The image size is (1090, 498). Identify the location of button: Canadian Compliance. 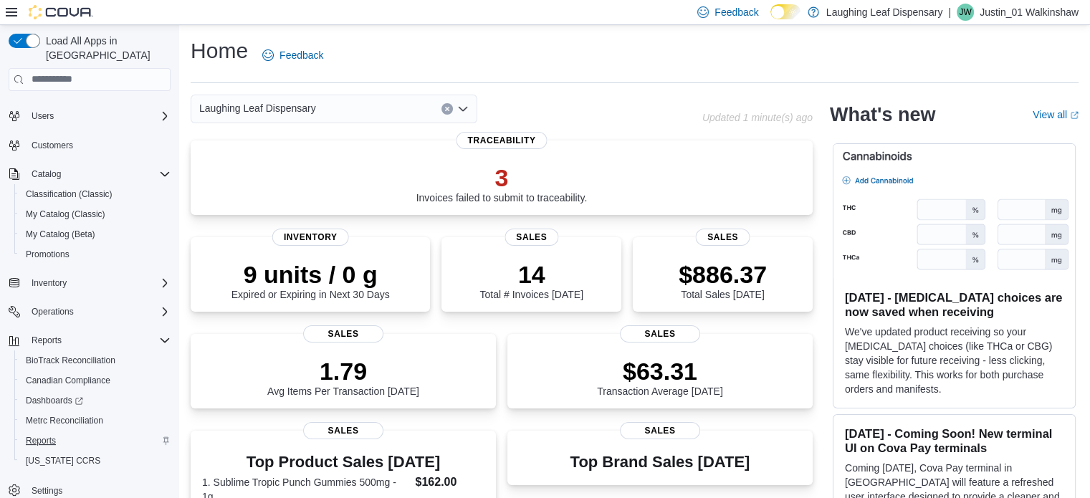
(95, 381).